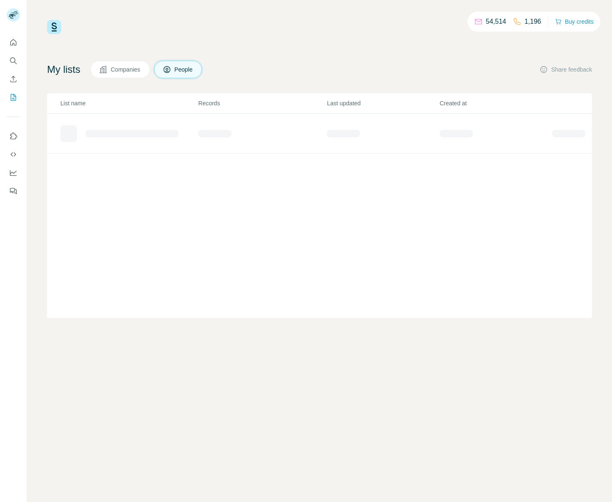 The height and width of the screenshot is (502, 612). Describe the element at coordinates (13, 154) in the screenshot. I see `button: Use Surfe API` at that location.